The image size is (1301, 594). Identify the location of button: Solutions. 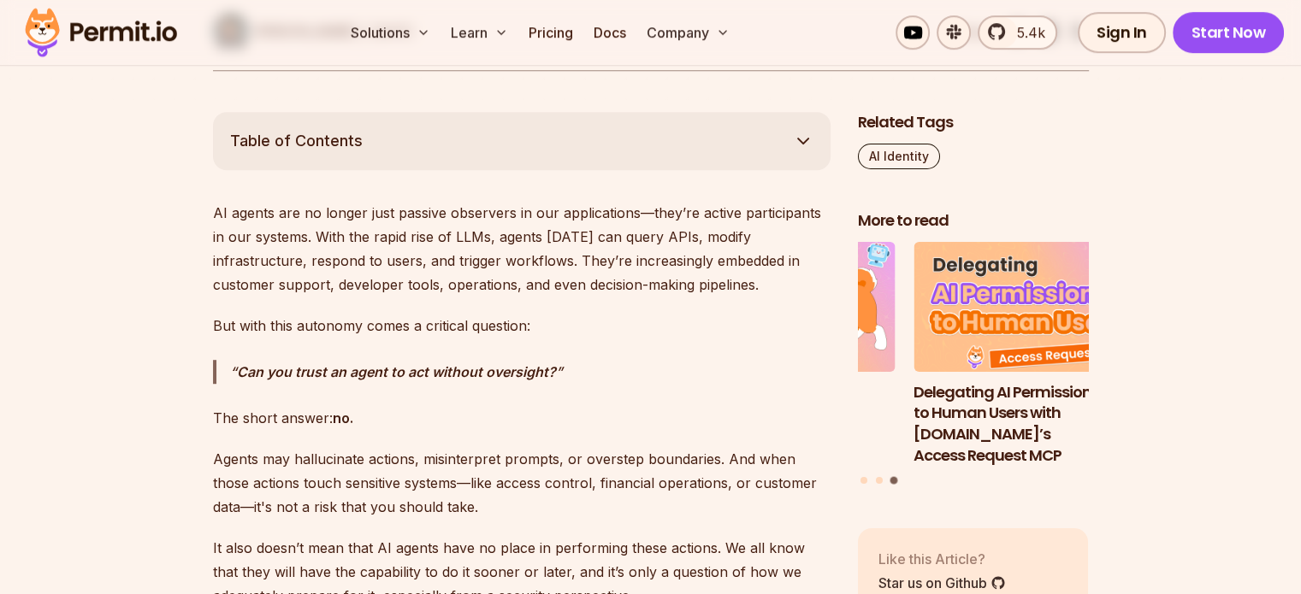
(390, 32).